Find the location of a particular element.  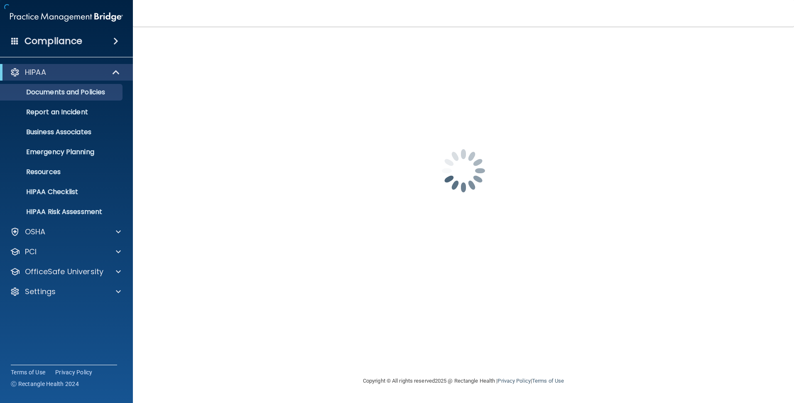

p: Business Associates is located at coordinates (62, 132).